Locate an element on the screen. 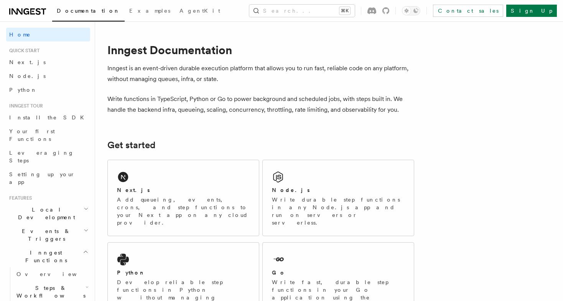  h2: Go is located at coordinates (279, 272).